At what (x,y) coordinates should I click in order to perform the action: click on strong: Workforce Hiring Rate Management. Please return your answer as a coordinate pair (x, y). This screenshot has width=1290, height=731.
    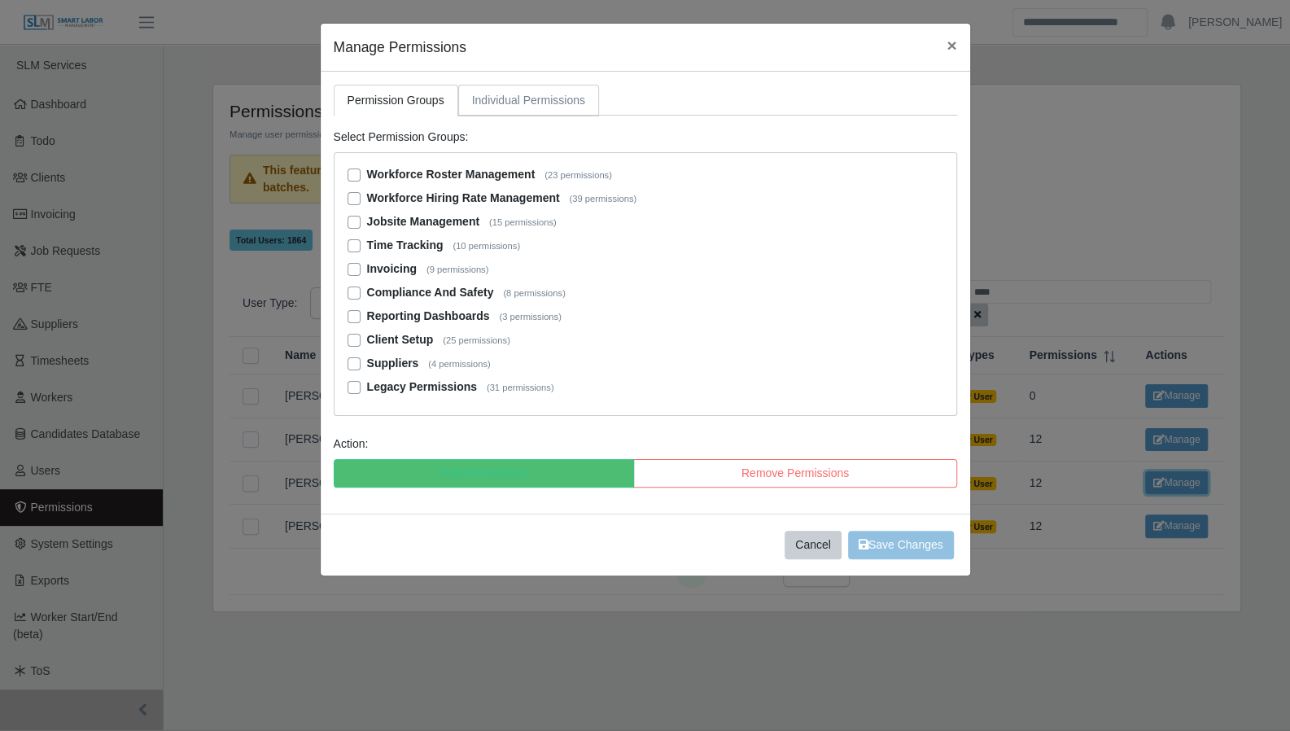
    Looking at the image, I should click on (463, 198).